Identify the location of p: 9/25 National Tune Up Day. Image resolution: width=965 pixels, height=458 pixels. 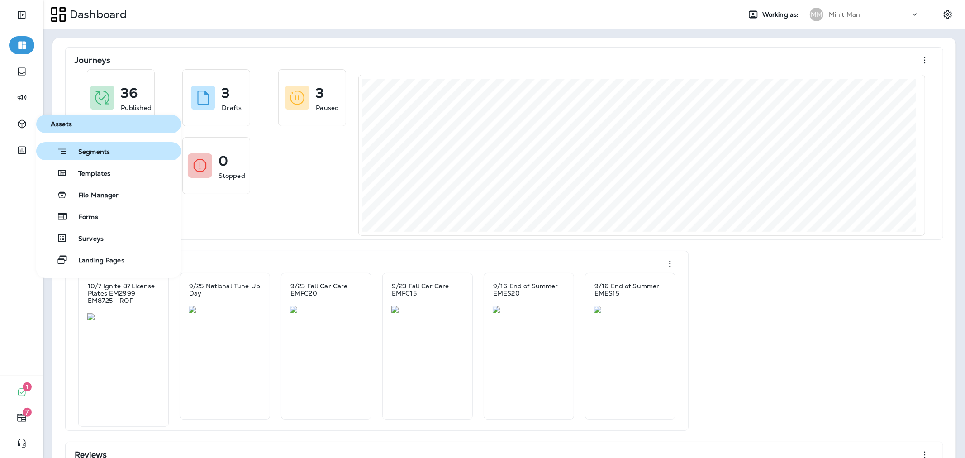
(225, 290).